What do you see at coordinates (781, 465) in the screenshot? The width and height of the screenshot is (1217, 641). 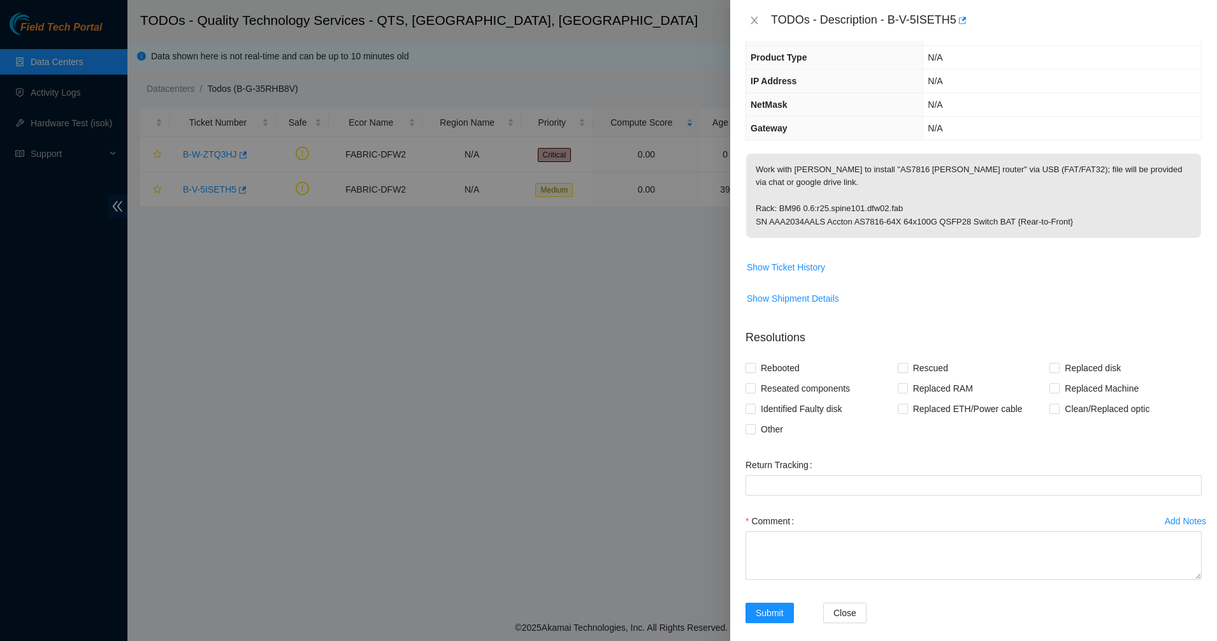 I see `label: Return Tracking` at bounding box center [781, 465].